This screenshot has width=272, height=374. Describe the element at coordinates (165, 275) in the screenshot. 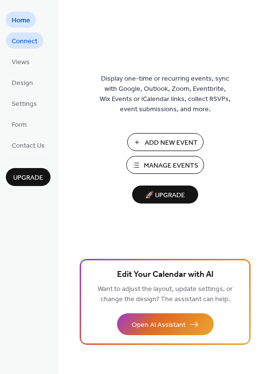

I see `span: Edit Your Calendar with AI` at that location.